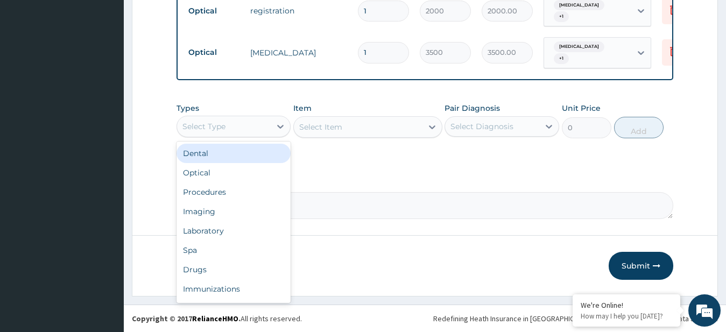  I want to click on strong: Copyright © 2017 ., so click(186, 319).